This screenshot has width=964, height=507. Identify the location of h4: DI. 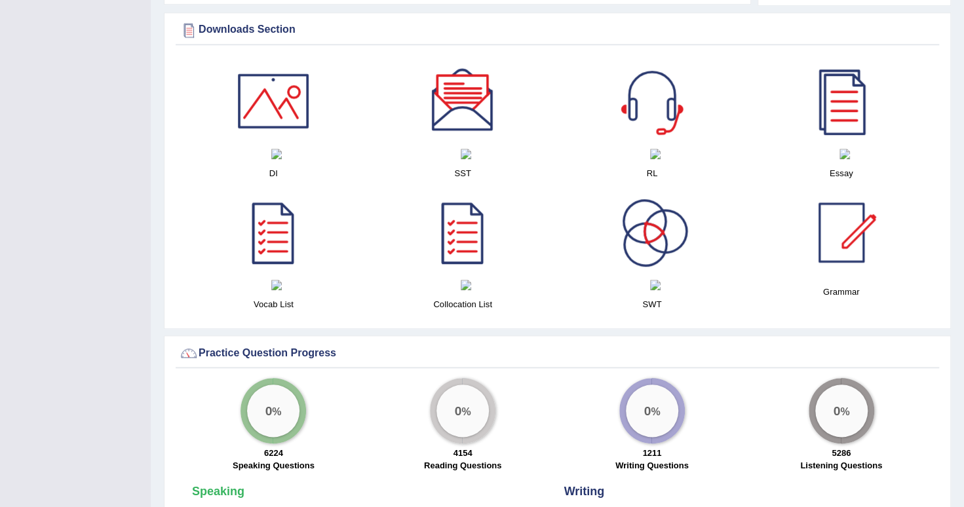
(273, 173).